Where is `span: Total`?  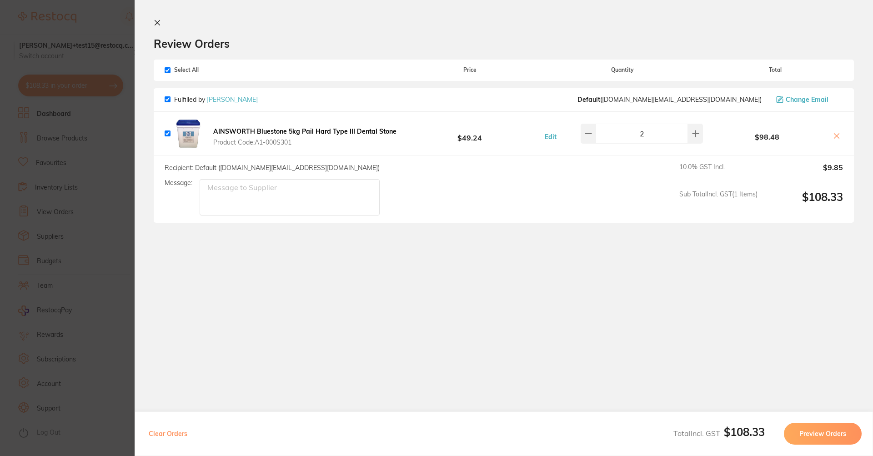
span: Total is located at coordinates (776, 70).